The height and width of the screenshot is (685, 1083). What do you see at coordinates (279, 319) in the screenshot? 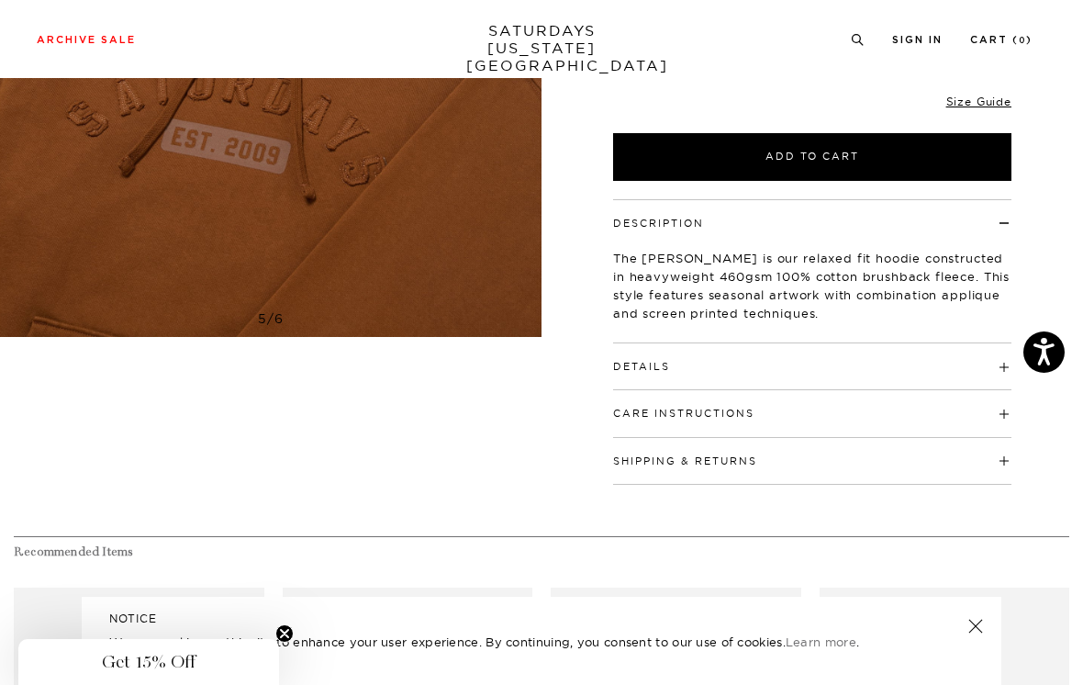
I see `span: 6` at bounding box center [279, 319].